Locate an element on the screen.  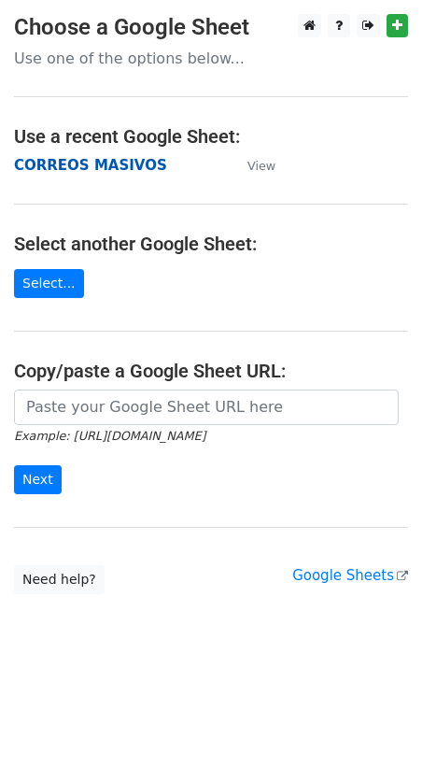
a: View is located at coordinates (252, 165).